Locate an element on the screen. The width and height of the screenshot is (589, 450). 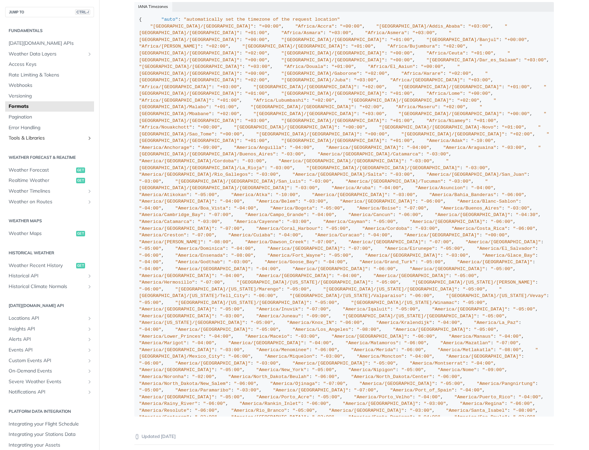
a: Custom Events APIShow subpages for Custom Events API is located at coordinates (50, 361).